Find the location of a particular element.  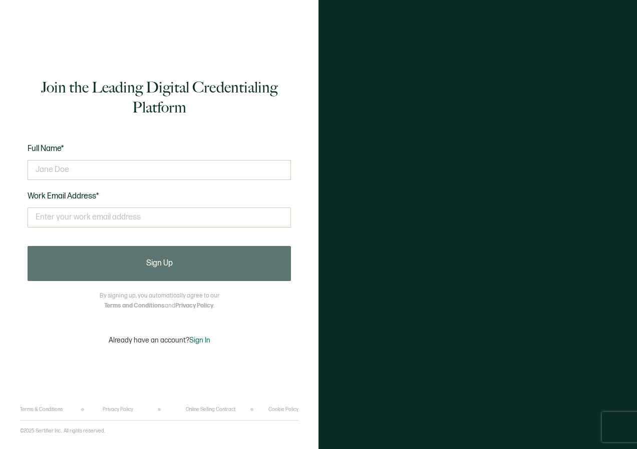

p: ©2025 Sertifier Inc.. All rights reserved. is located at coordinates (63, 431).